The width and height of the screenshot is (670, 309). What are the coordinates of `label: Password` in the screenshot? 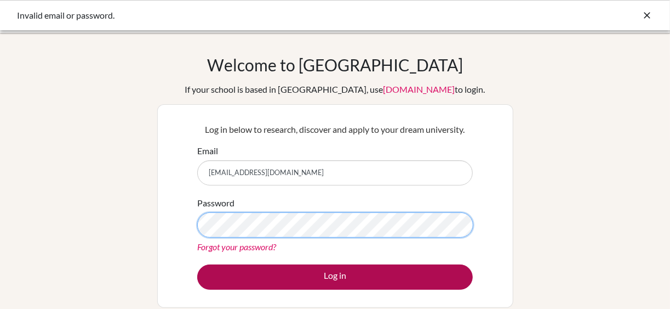 It's located at (216, 203).